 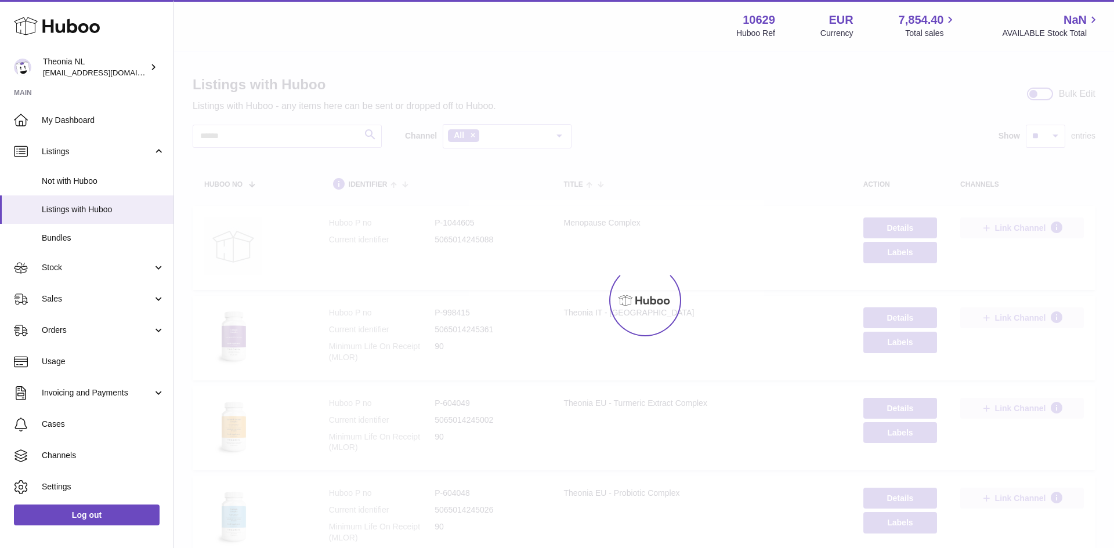 I want to click on span: Orders, so click(x=97, y=330).